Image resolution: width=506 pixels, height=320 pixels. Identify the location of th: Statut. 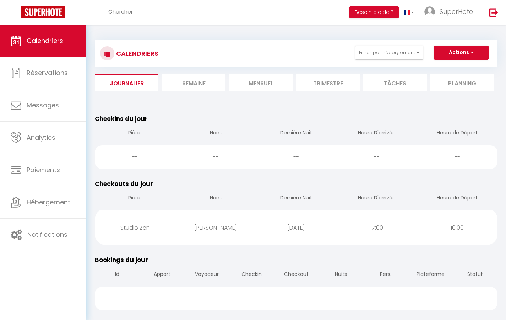
(475, 274).